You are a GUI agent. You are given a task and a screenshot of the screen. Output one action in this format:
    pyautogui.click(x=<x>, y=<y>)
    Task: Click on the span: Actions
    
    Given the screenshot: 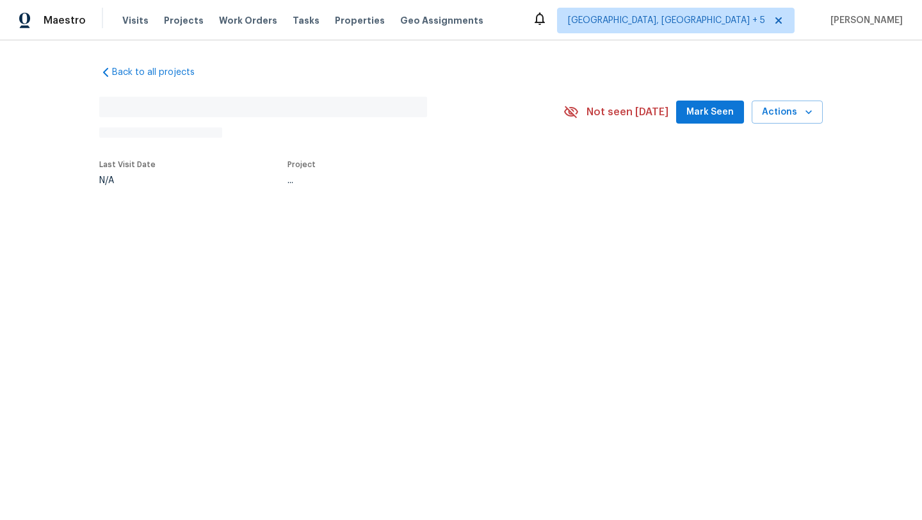 What is the action you would take?
    pyautogui.click(x=787, y=112)
    